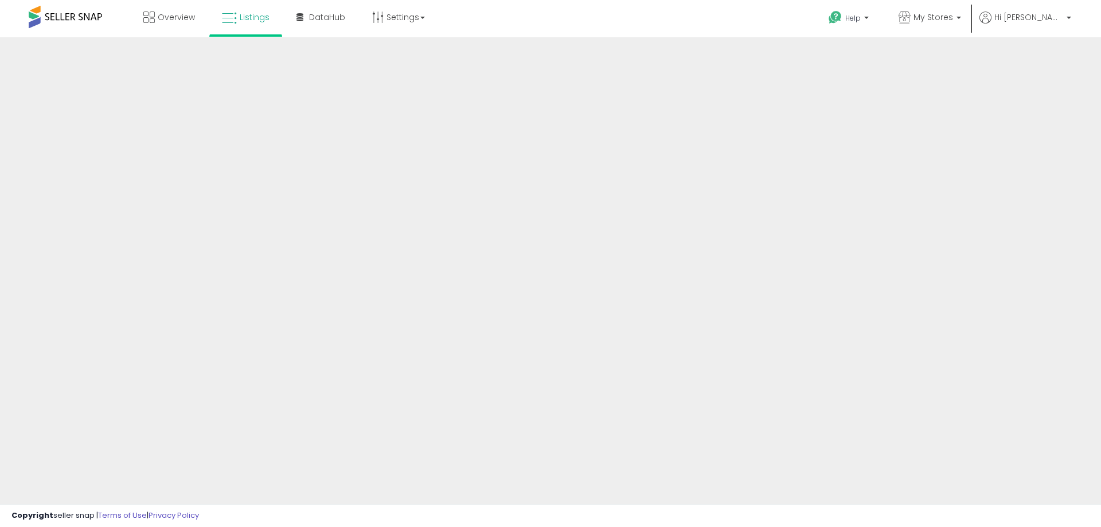 This screenshot has height=527, width=1101. What do you see at coordinates (122, 515) in the screenshot?
I see `a: Terms of Use` at bounding box center [122, 515].